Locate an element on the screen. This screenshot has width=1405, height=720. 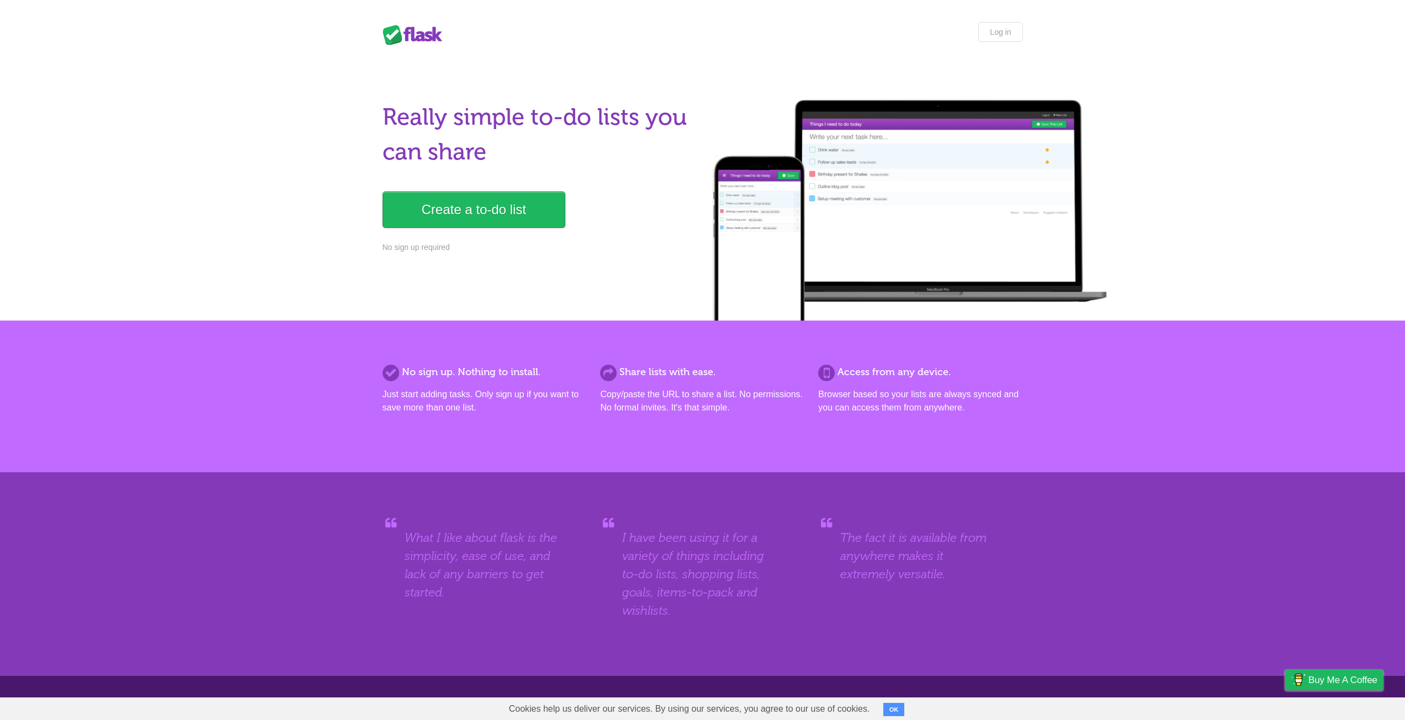
blockquote: I have been using it for a variety of things including to-do lists, shopping lists, goals, items-... is located at coordinates (702, 574).